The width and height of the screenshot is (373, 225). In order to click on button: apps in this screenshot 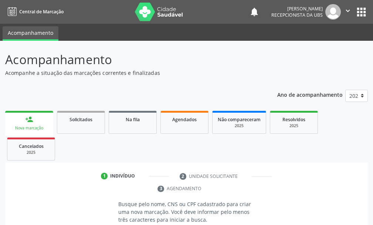, I will do `click(361, 12)`.